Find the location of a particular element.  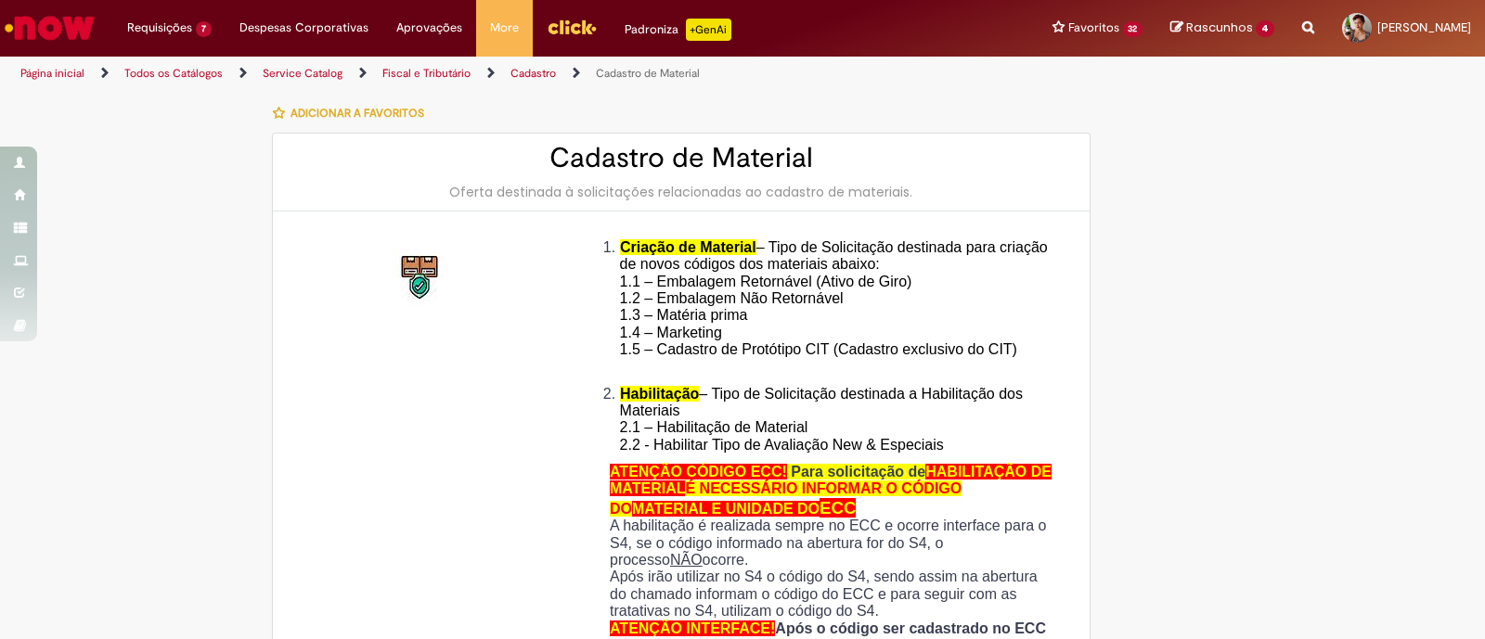

span: Criação de Material is located at coordinates (688, 247).